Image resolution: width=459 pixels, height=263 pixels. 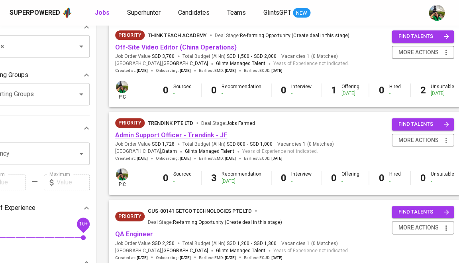 I want to click on div: Offering, so click(x=350, y=177).